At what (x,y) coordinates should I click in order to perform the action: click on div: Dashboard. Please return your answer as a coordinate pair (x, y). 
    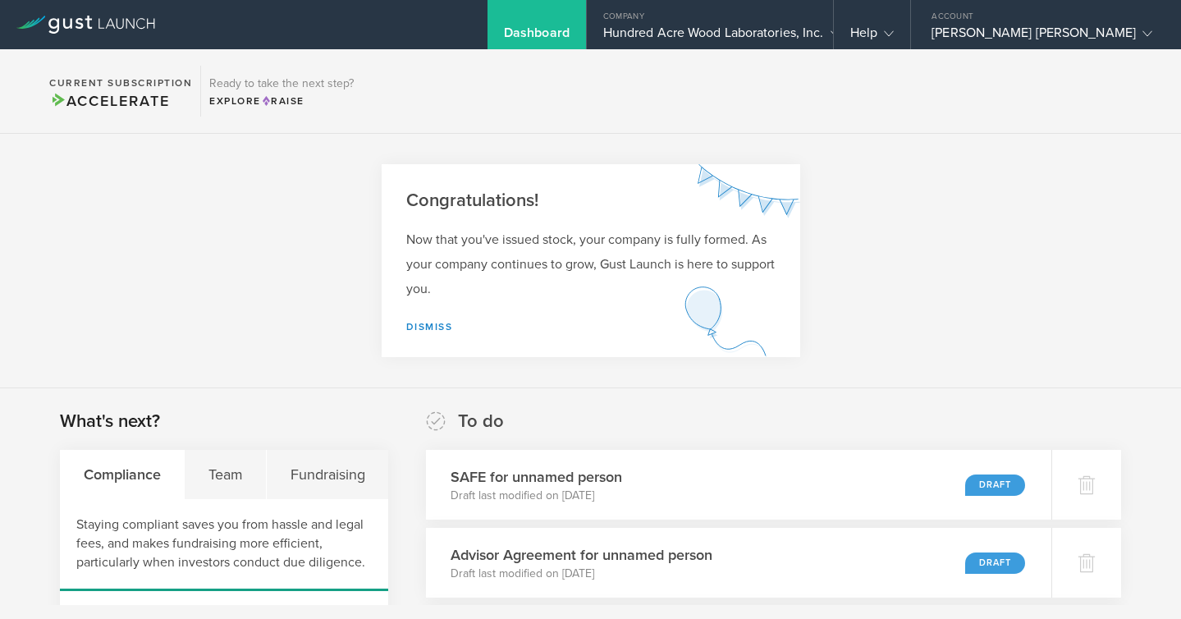
    Looking at the image, I should click on (537, 37).